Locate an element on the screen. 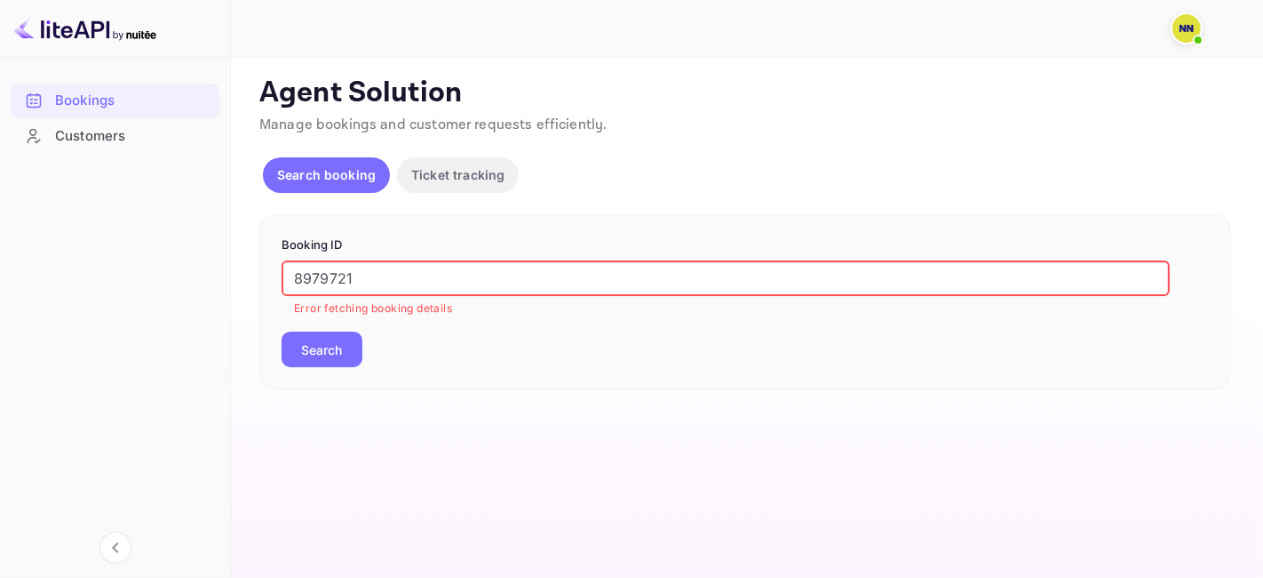 The height and width of the screenshot is (578, 1263). img: N/A N/A is located at coordinates (1187, 28).